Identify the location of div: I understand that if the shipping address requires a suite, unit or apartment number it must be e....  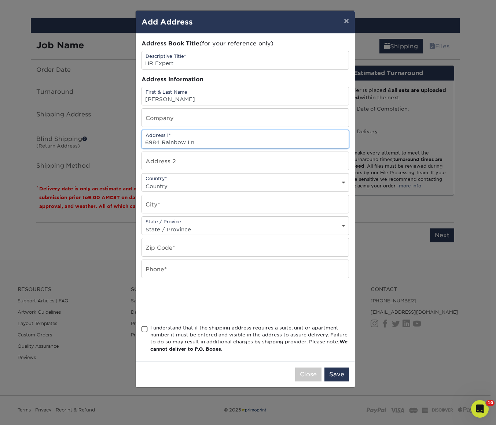
(249, 339).